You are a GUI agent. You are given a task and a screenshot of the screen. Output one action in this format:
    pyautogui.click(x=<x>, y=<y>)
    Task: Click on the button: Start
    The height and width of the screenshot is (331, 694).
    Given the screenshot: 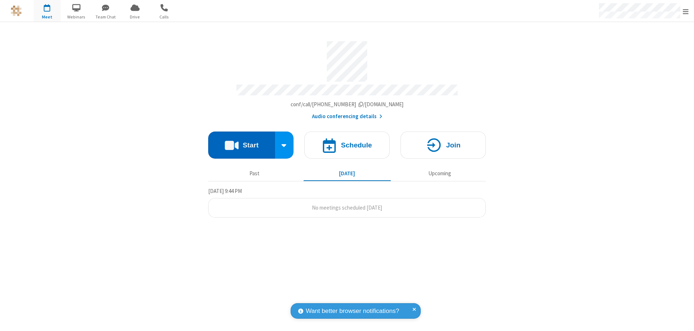 What is the action you would take?
    pyautogui.click(x=241, y=145)
    